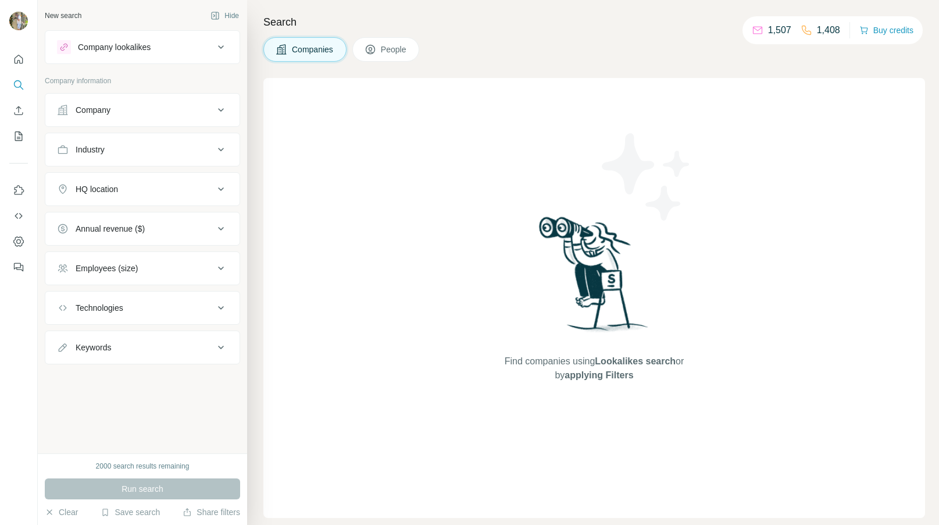 This screenshot has width=939, height=525. Describe the element at coordinates (635, 361) in the screenshot. I see `span: Lookalikes search` at that location.